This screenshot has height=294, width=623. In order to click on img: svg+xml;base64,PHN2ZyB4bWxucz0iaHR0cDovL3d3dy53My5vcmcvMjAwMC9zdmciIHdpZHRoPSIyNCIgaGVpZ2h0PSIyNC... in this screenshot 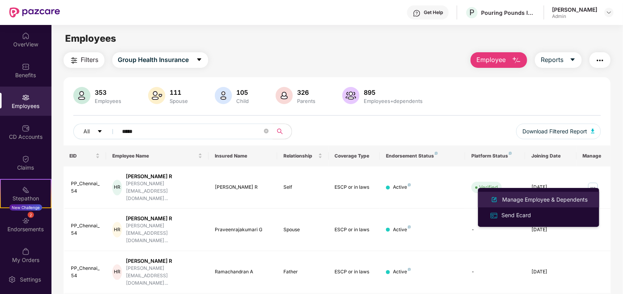, I will do `click(600, 60)`.